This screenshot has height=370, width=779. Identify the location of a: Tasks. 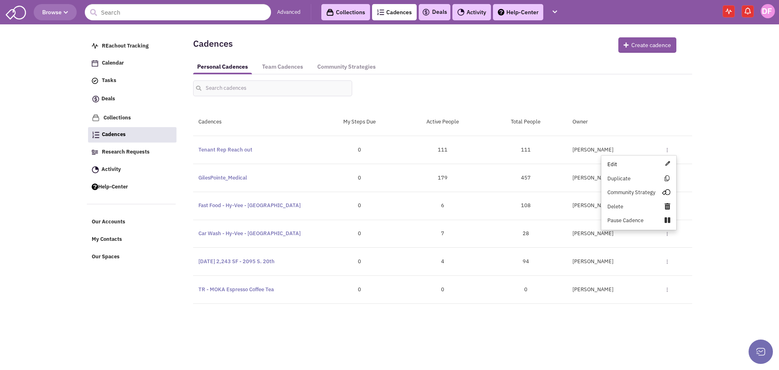
(132, 81).